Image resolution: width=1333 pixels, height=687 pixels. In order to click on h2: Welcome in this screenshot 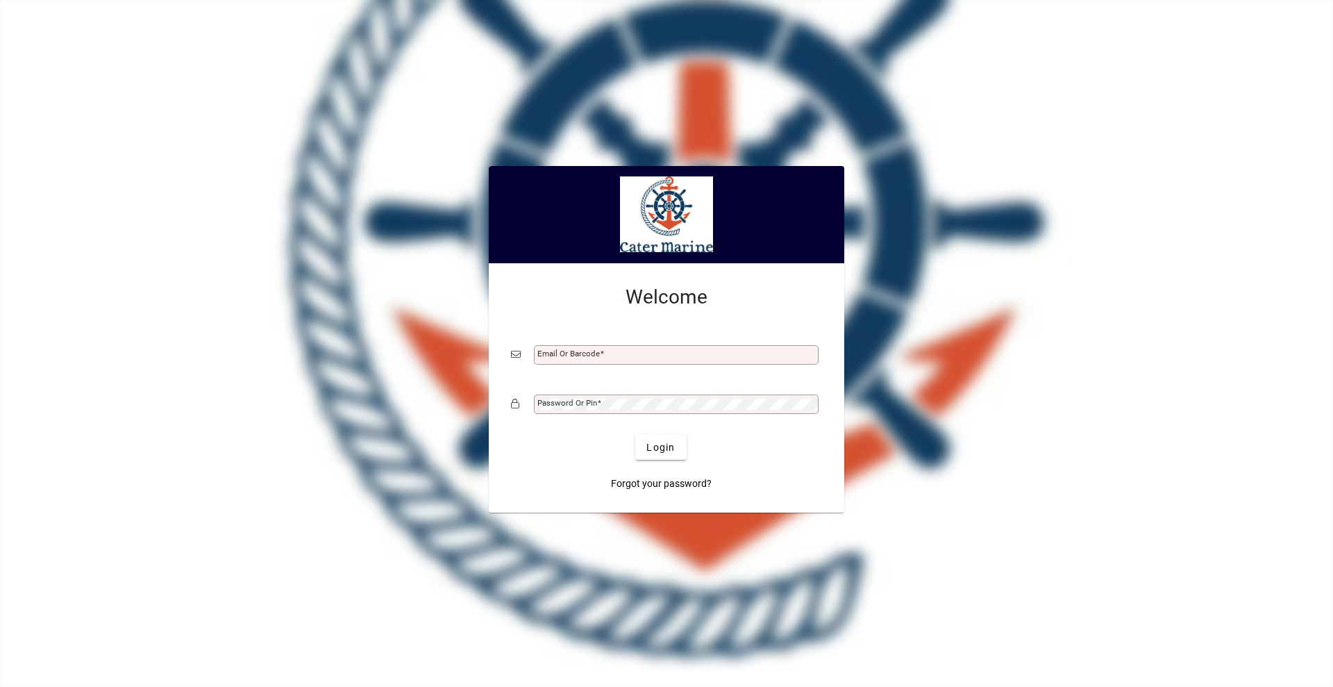, I will do `click(667, 297)`.